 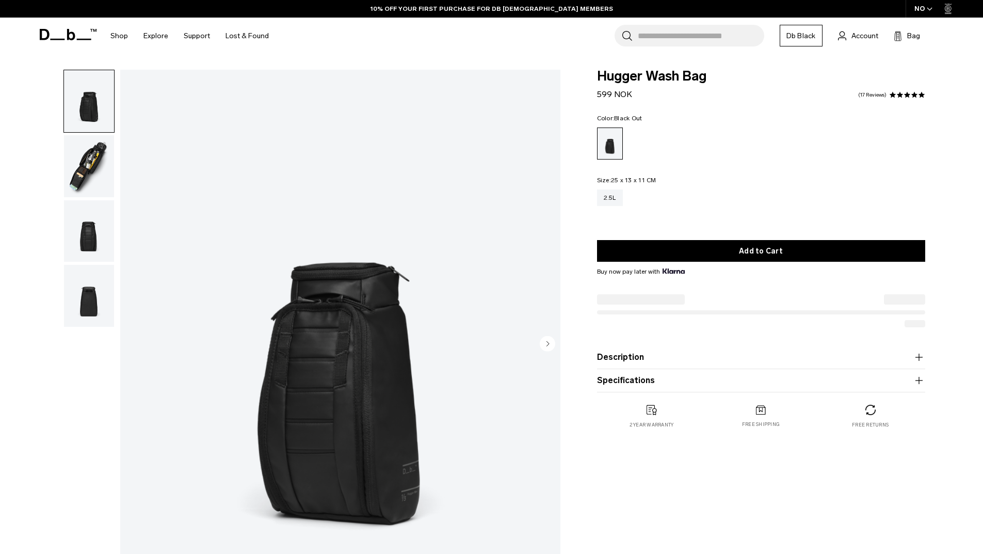 I want to click on img: {"height" => 20, "alt" => "Klarna"}, so click(x=673, y=271).